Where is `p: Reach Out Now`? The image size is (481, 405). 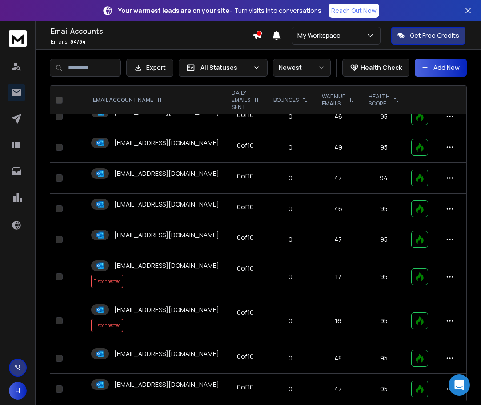 p: Reach Out Now is located at coordinates (354, 11).